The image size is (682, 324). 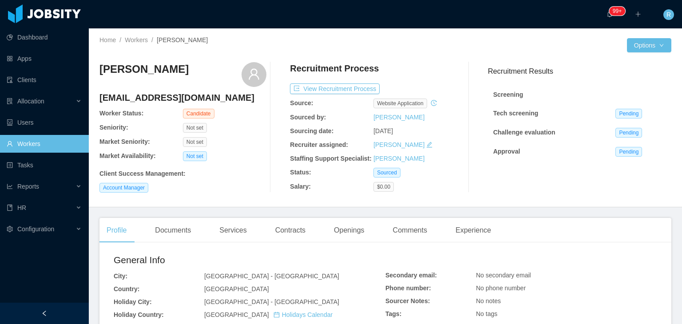 What do you see at coordinates (408, 288) in the screenshot?
I see `b: Phone number:` at bounding box center [408, 288].